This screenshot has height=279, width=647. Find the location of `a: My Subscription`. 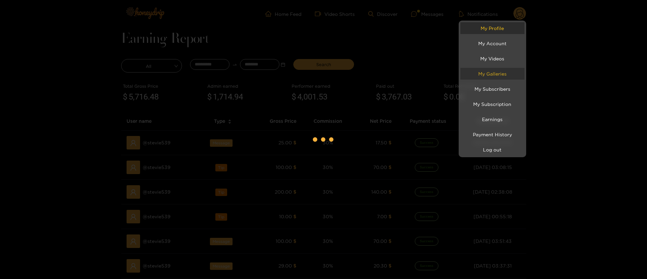

a: My Subscription is located at coordinates (492, 104).